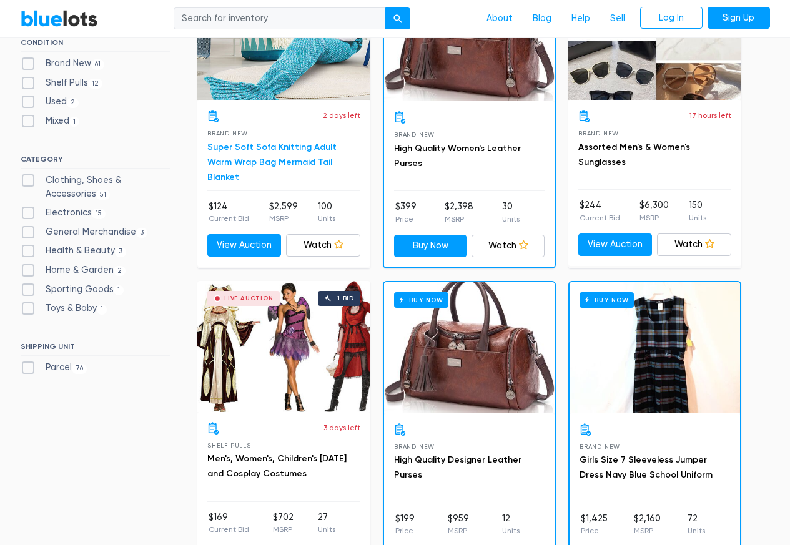 This screenshot has width=790, height=545. I want to click on li: $399, so click(406, 212).